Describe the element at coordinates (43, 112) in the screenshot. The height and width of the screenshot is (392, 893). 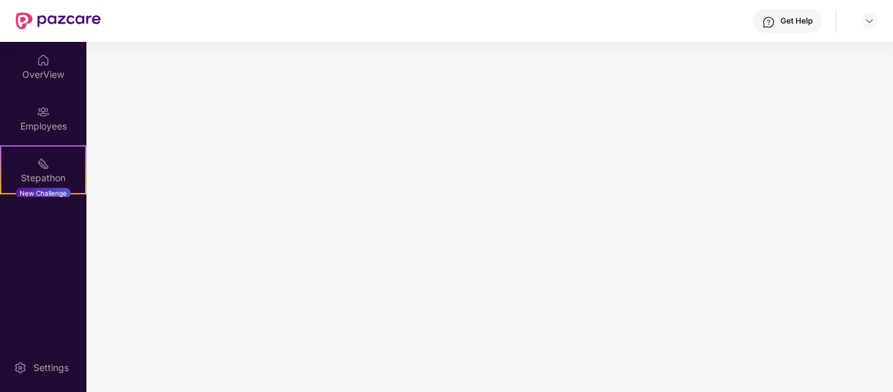
I see `img: svg+xml;base64,PHN2ZyBpZD0iRW1wbG95ZWVzIiB4bWxucz0iaHR0cDovL3d3dy53My5vcmcvMjAwMC9zdmciIHdpZHRoPS...` at that location.